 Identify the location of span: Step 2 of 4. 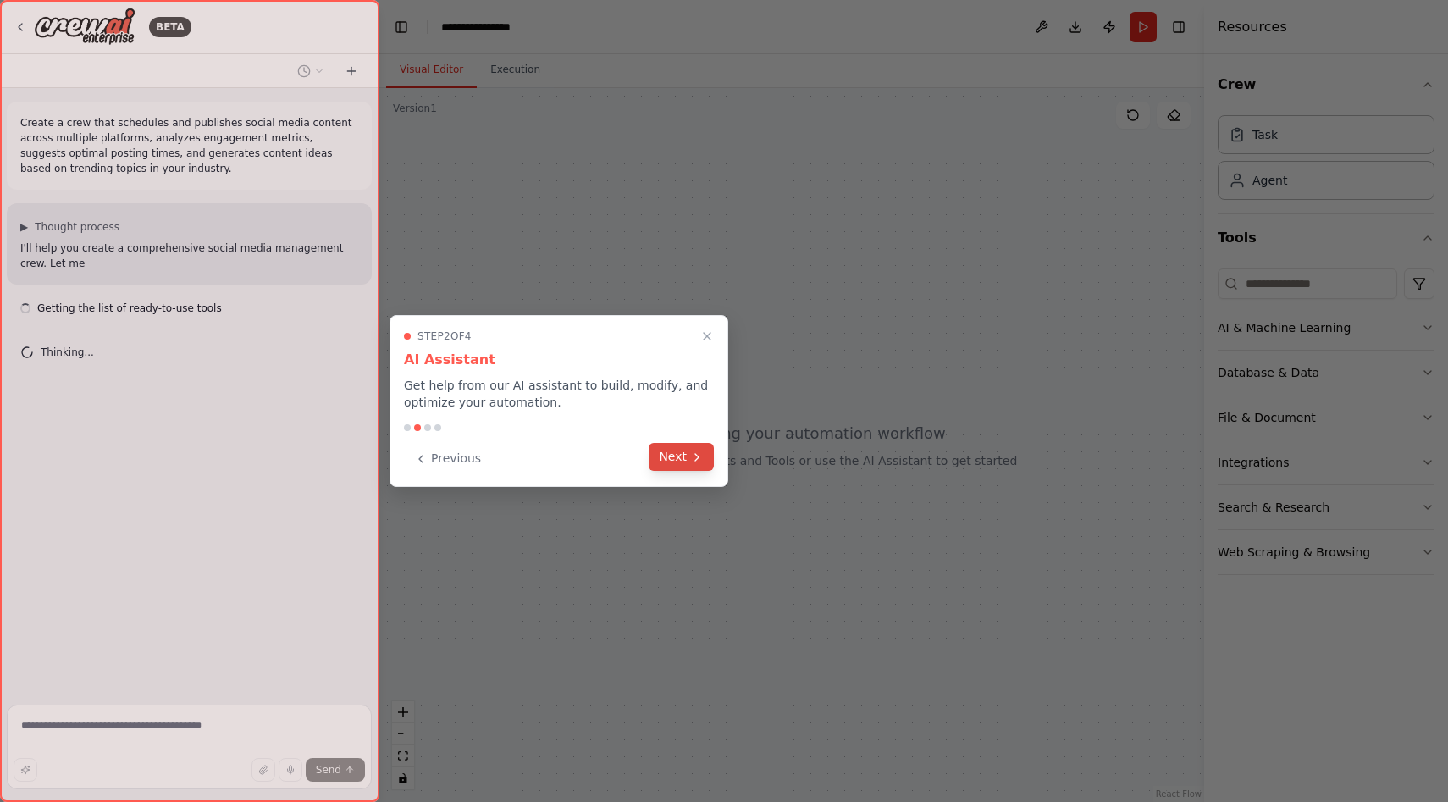
(444, 336).